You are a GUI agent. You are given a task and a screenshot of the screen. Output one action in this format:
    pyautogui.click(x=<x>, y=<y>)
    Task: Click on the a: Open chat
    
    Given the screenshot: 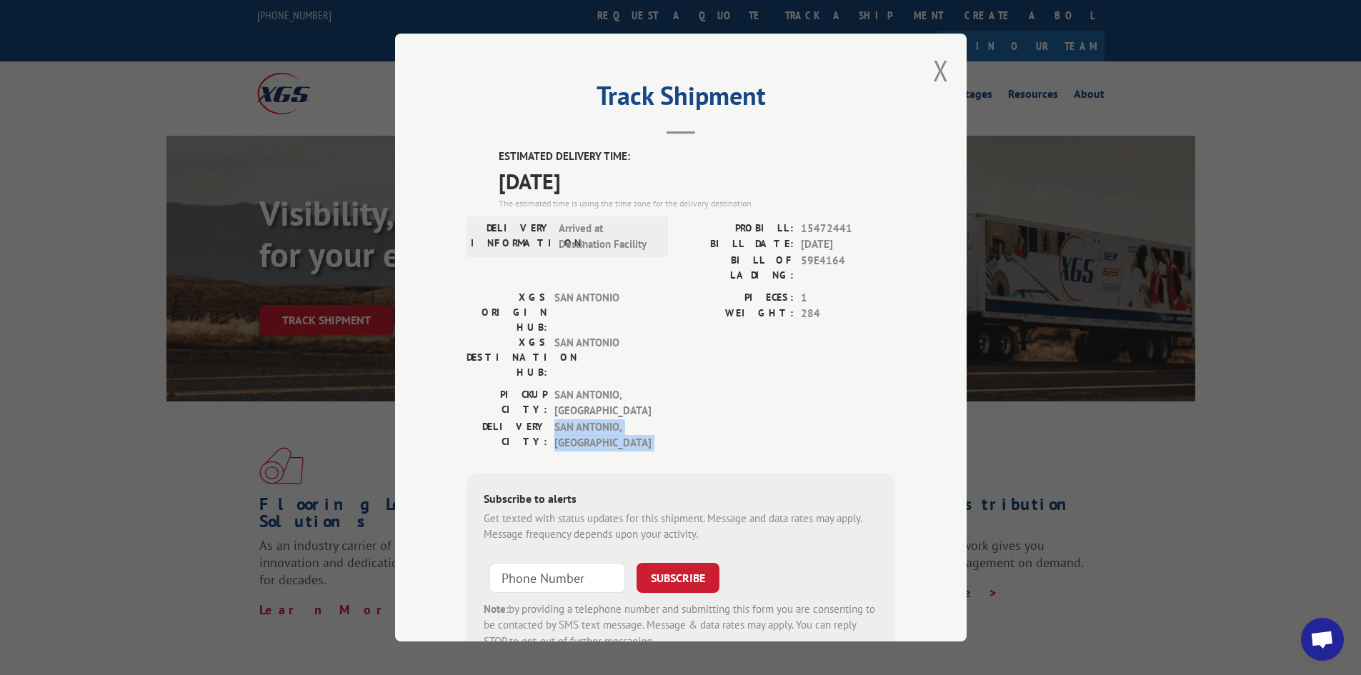 What is the action you would take?
    pyautogui.click(x=1322, y=639)
    